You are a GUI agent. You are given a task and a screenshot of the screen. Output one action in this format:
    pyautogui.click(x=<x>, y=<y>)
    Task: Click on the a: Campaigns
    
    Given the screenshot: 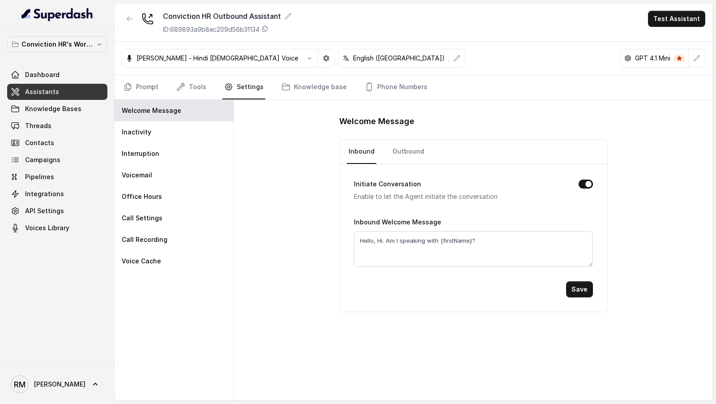 What is the action you would take?
    pyautogui.click(x=57, y=160)
    